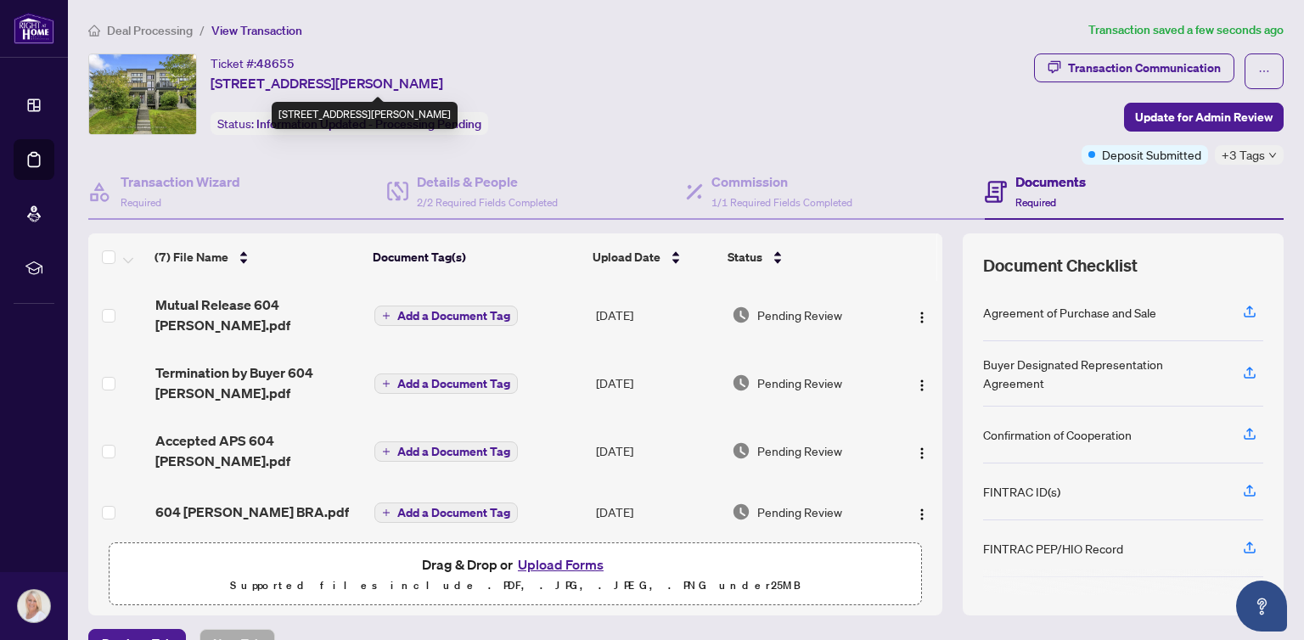 Image resolution: width=1304 pixels, height=640 pixels. What do you see at coordinates (653, 257) in the screenshot?
I see `th: Upload Date` at bounding box center [653, 257].